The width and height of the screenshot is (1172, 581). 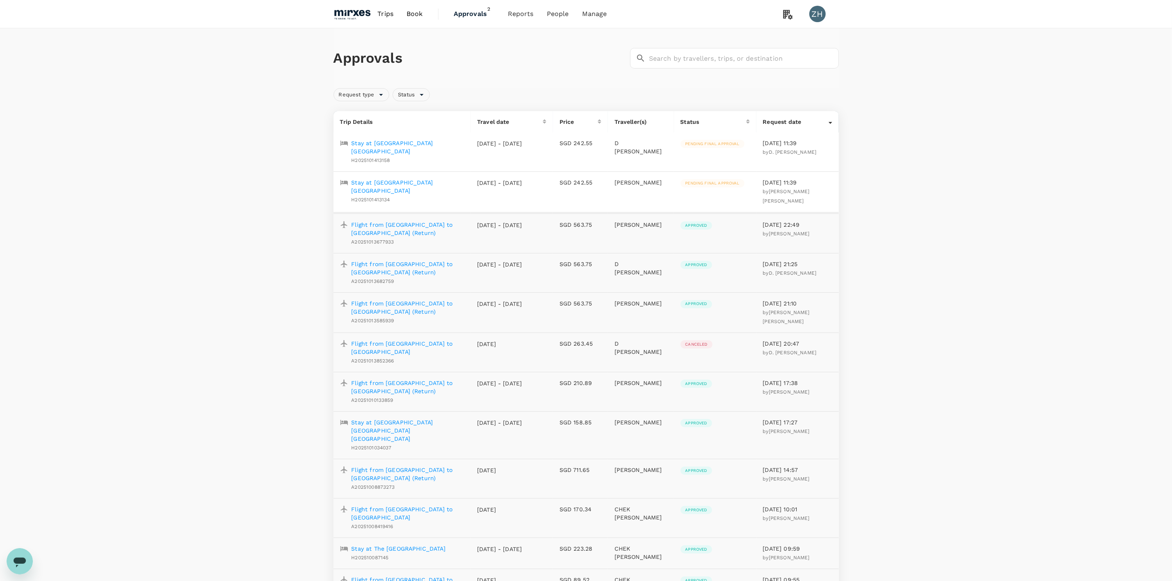 I want to click on p: SGD 711.65, so click(x=580, y=470).